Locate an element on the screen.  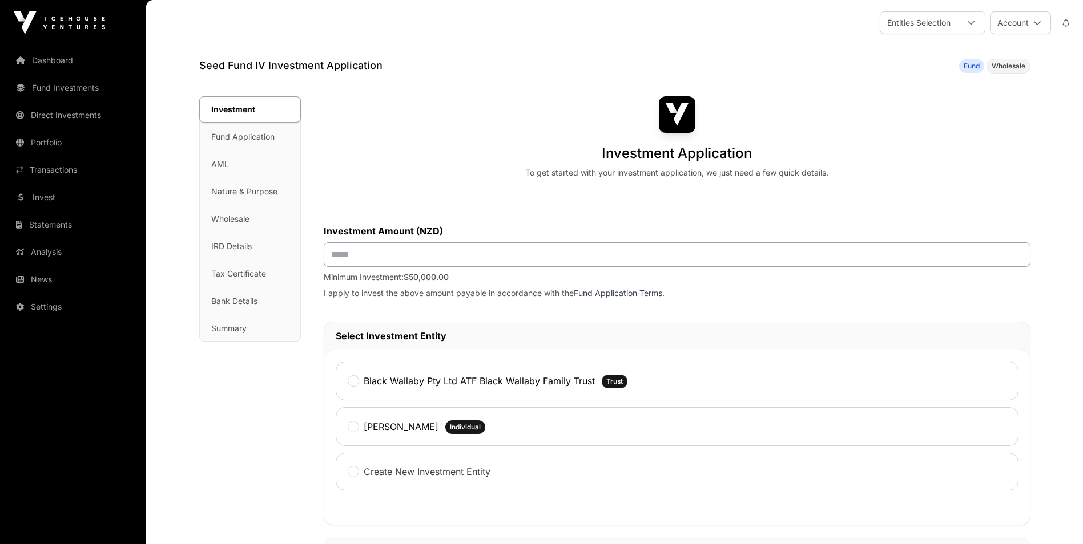
img: Seed Fund IV is located at coordinates (677, 115).